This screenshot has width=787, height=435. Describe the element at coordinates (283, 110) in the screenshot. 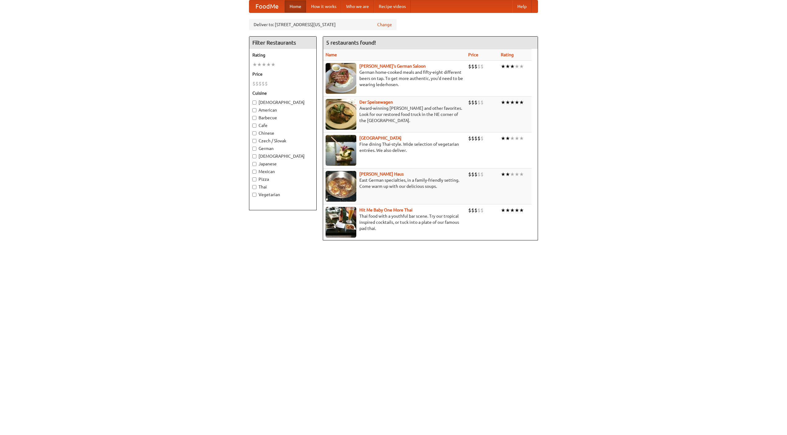

I see `label: American` at that location.